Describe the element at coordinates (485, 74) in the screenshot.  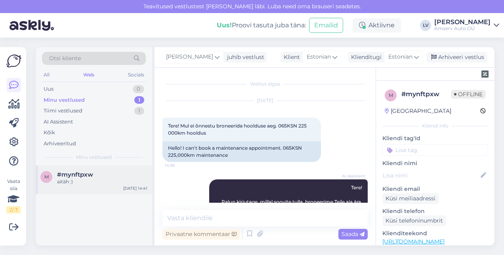
I see `img: zendesk` at that location.